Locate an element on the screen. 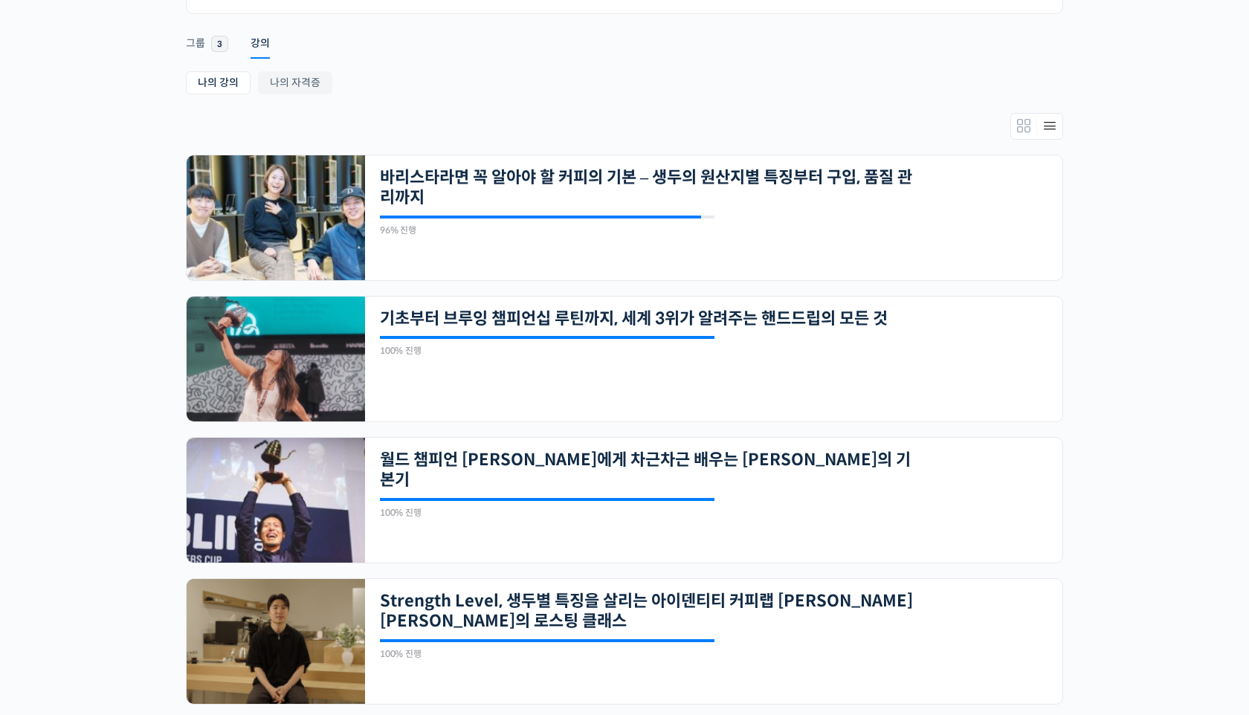  span: 대화 is located at coordinates (145, 500).